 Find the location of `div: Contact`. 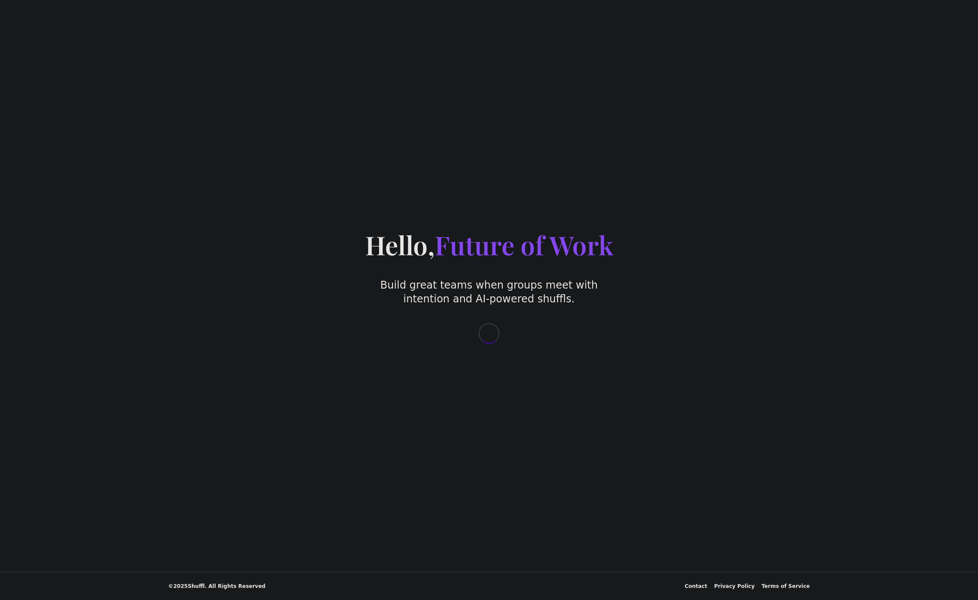

div: Contact is located at coordinates (696, 586).